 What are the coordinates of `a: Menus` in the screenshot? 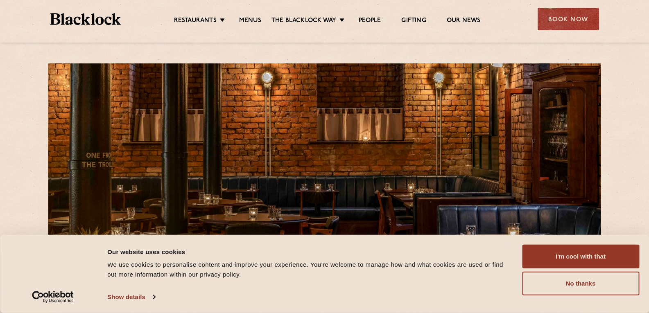 It's located at (250, 21).